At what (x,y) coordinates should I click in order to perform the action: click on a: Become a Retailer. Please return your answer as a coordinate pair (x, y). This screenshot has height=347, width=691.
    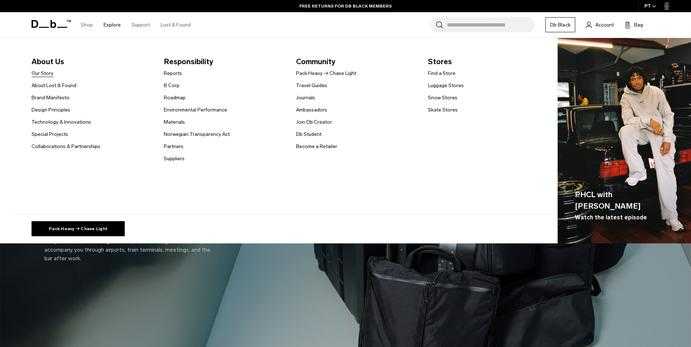
    Looking at the image, I should click on (317, 146).